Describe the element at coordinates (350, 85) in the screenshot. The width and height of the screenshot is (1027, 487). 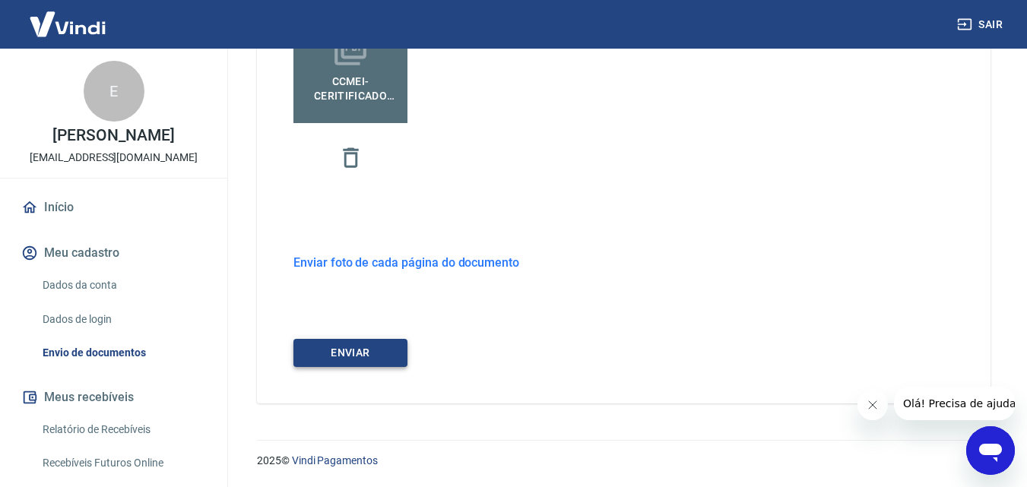
I see `span: CCMEI-Ceritificado digital Delure.pdf` at that location.